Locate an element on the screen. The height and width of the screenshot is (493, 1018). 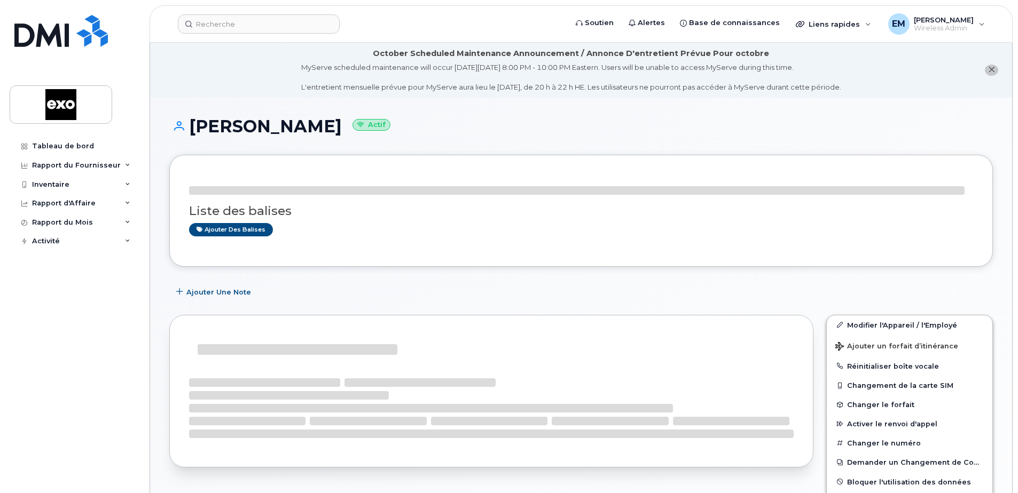
a: Modifier l'Appareil / l'Employé is located at coordinates (909, 325).